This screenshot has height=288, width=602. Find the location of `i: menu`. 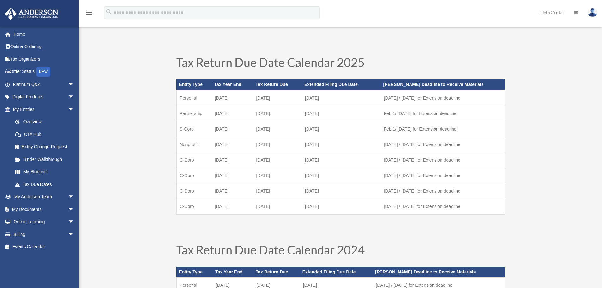

i: menu is located at coordinates (89, 13).